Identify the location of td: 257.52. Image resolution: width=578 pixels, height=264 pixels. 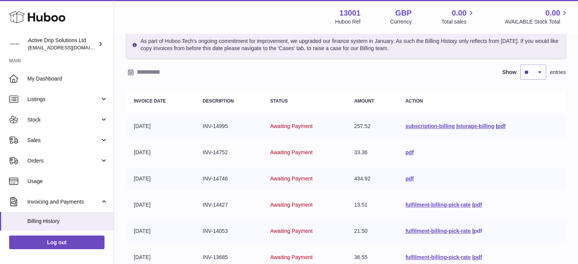
(372, 126).